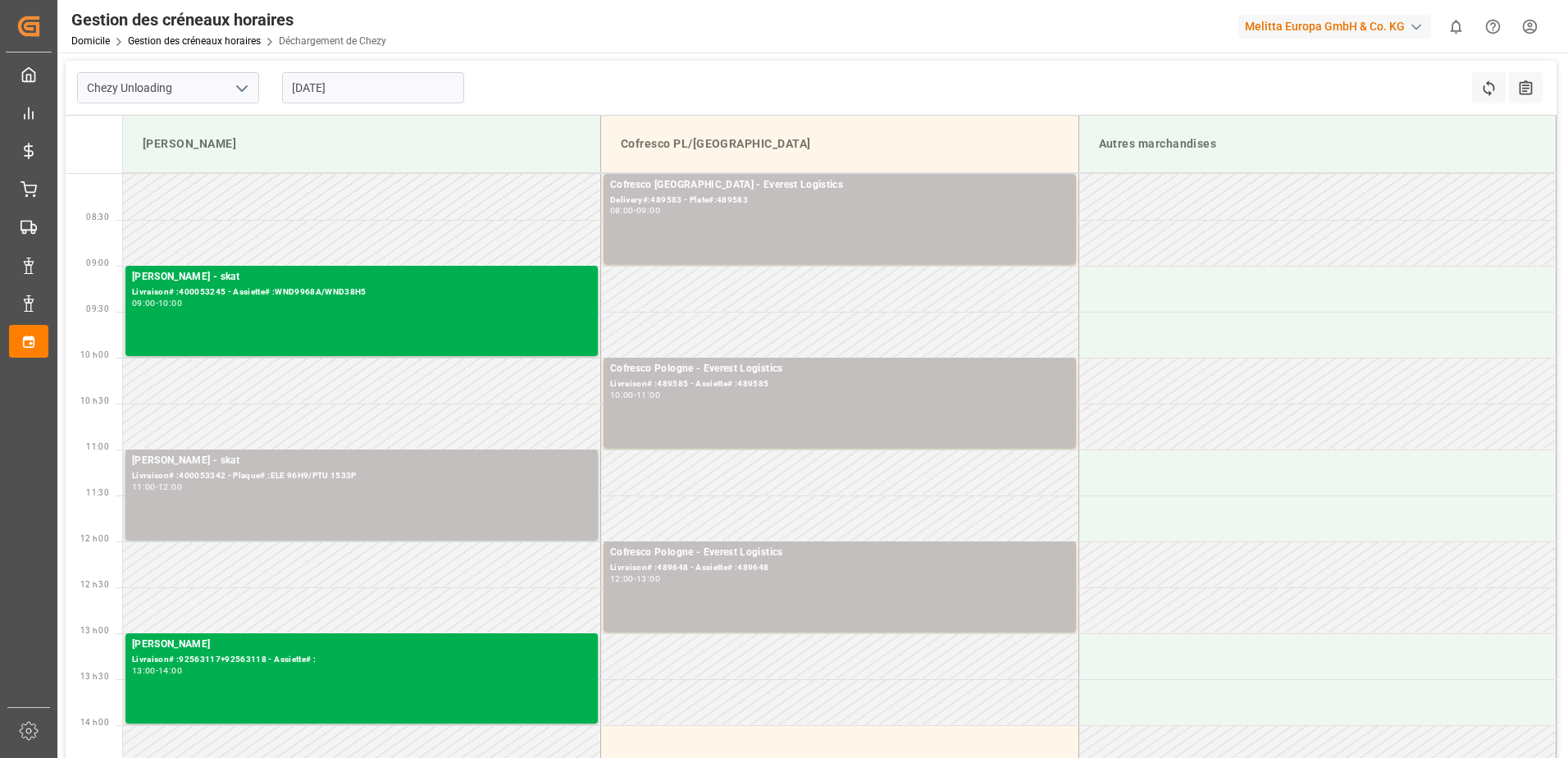 This screenshot has width=1568, height=758. Describe the element at coordinates (98, 308) in the screenshot. I see `span: 09:30` at that location.